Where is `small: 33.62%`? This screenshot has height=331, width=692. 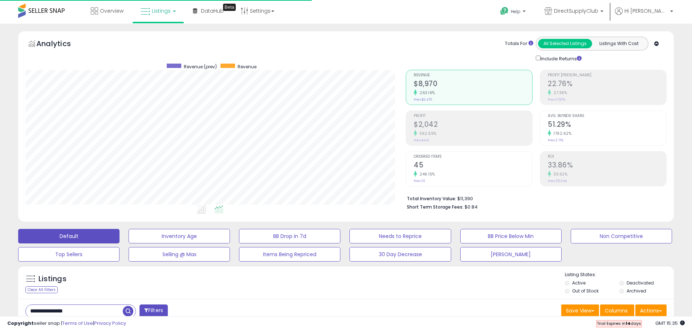 small: 33.62% is located at coordinates (559, 174).